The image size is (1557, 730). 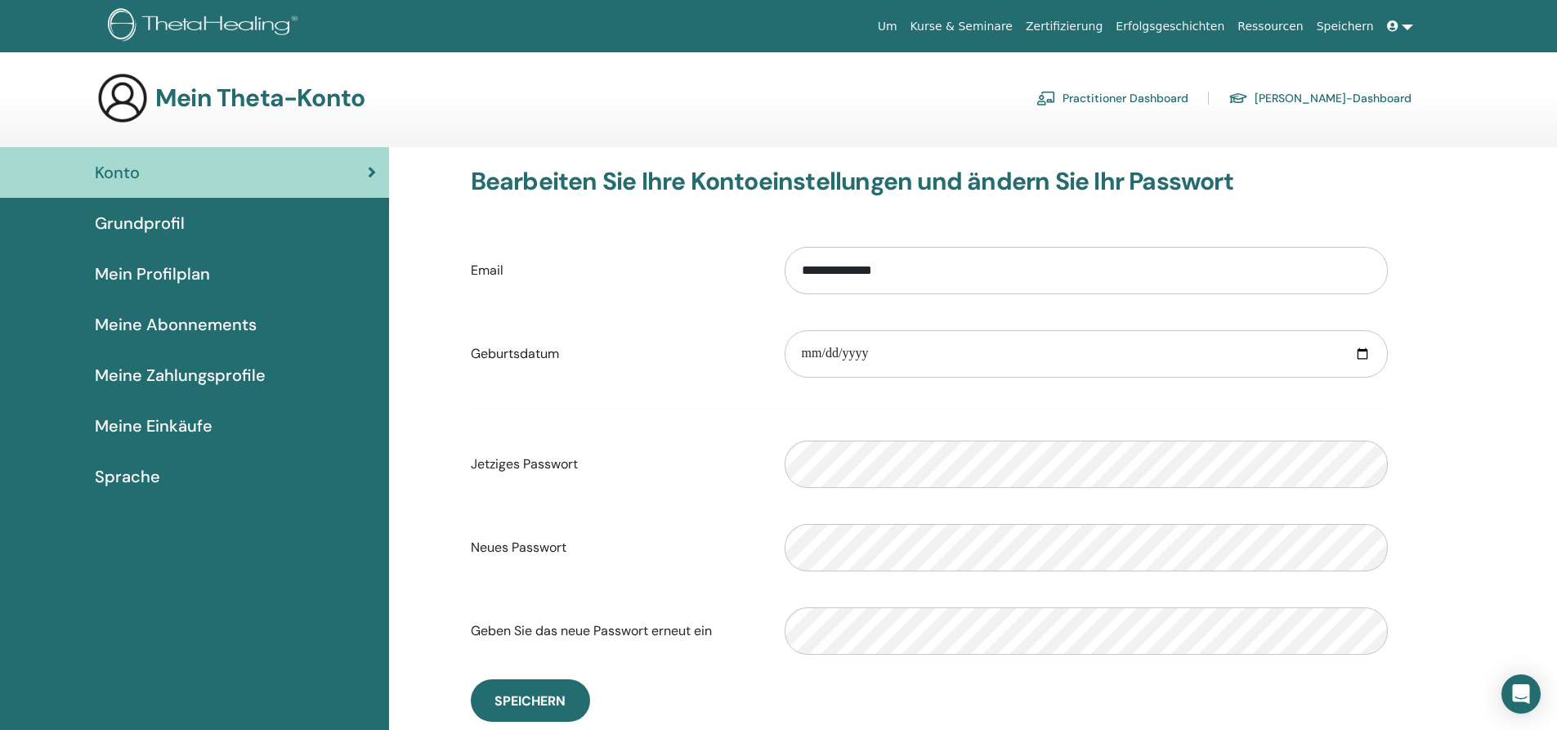 What do you see at coordinates (154, 426) in the screenshot?
I see `span: Meine Einkäufe` at bounding box center [154, 426].